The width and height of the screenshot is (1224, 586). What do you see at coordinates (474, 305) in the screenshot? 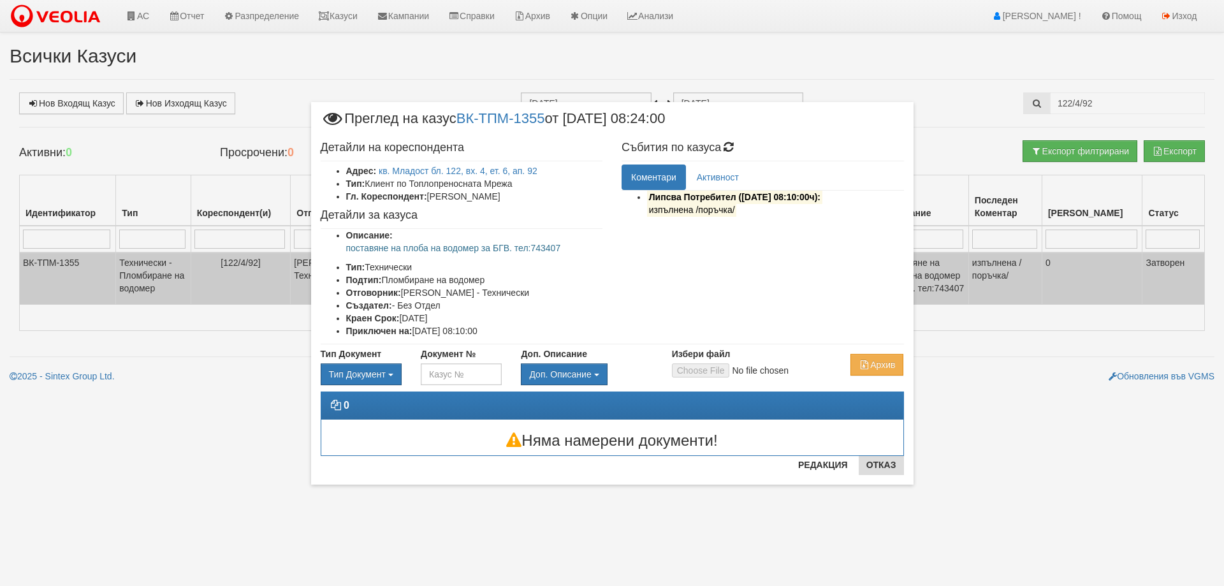
I see `li: - Без Отдел` at bounding box center [474, 305].